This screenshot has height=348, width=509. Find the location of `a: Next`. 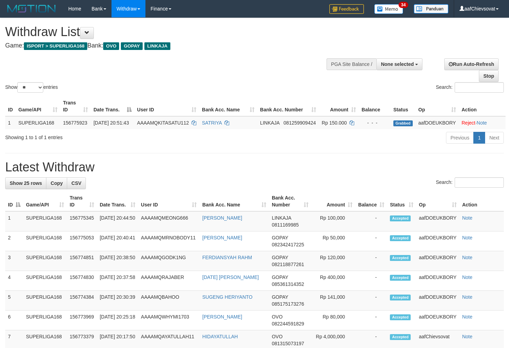

a: Next is located at coordinates (494, 138).